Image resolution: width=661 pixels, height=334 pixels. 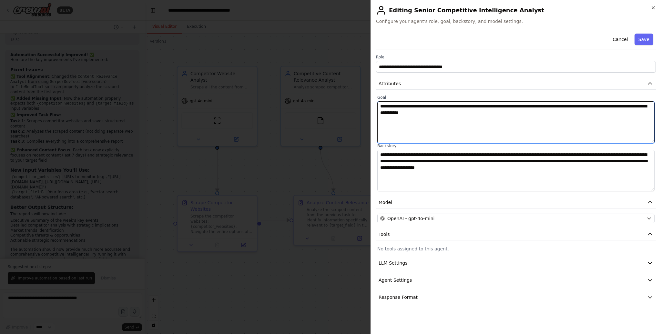 What do you see at coordinates (643, 39) in the screenshot?
I see `button: Save` at bounding box center [643, 39].